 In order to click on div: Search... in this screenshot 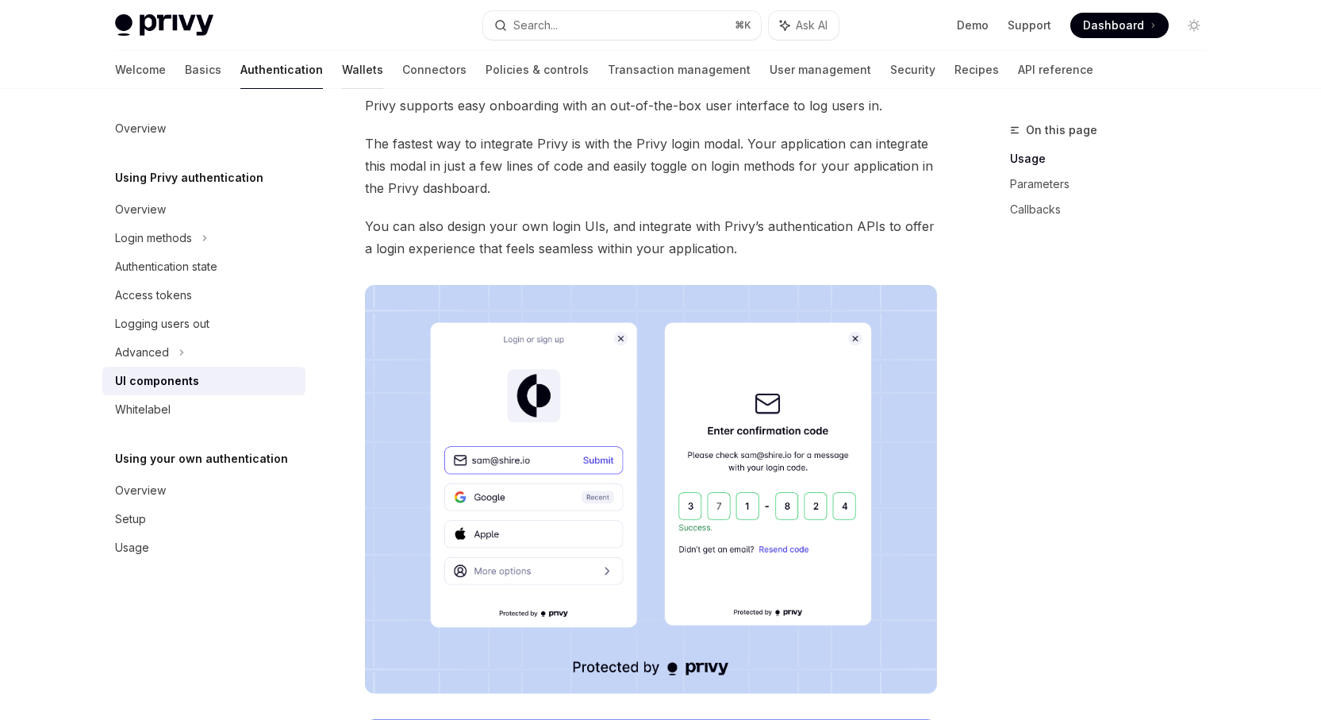, I will do `click(536, 25)`.